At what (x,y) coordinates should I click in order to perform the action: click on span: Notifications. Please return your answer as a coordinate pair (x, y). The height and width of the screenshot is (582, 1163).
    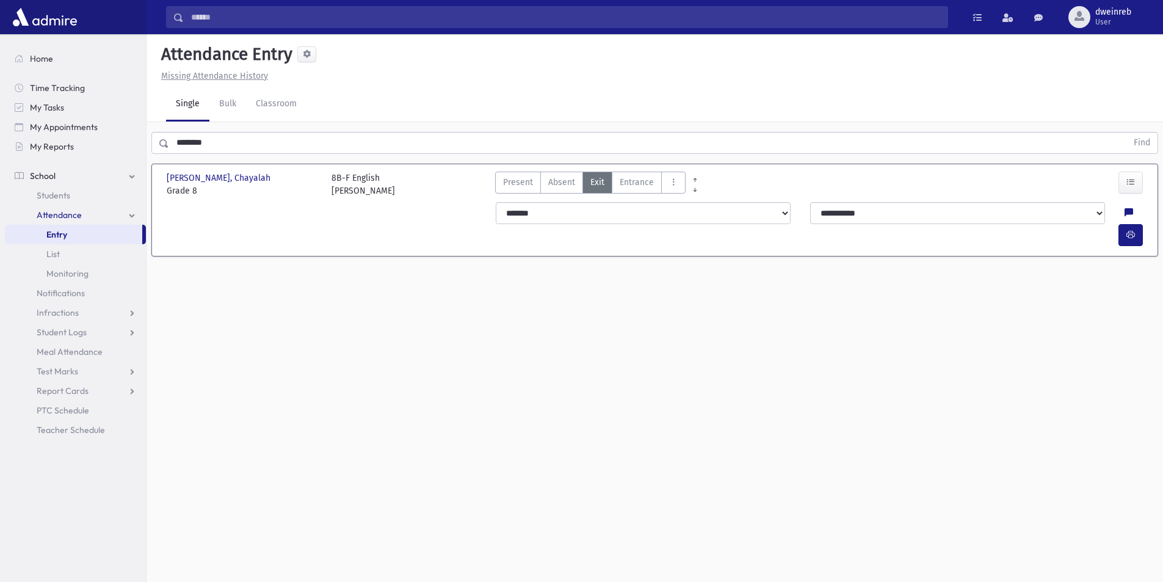
    Looking at the image, I should click on (60, 293).